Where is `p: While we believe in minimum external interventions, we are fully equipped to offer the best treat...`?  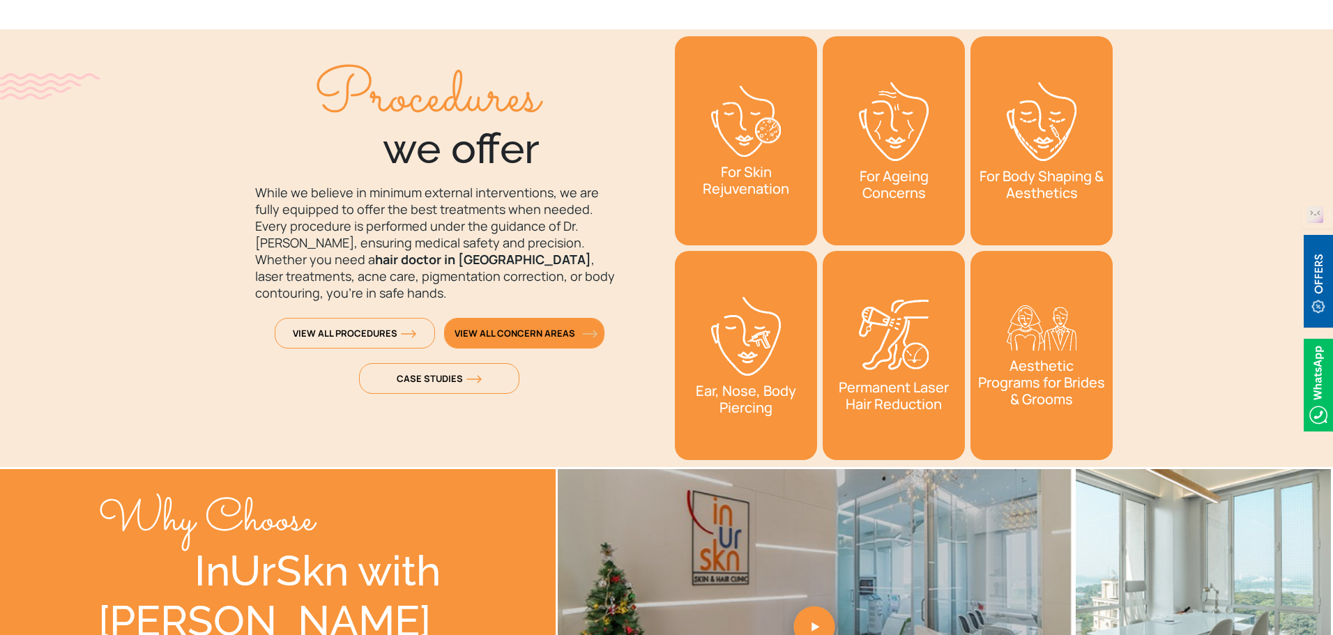
p: While we believe in minimum external interventions, we are fully equipped to offer the best treat... is located at coordinates (439, 243).